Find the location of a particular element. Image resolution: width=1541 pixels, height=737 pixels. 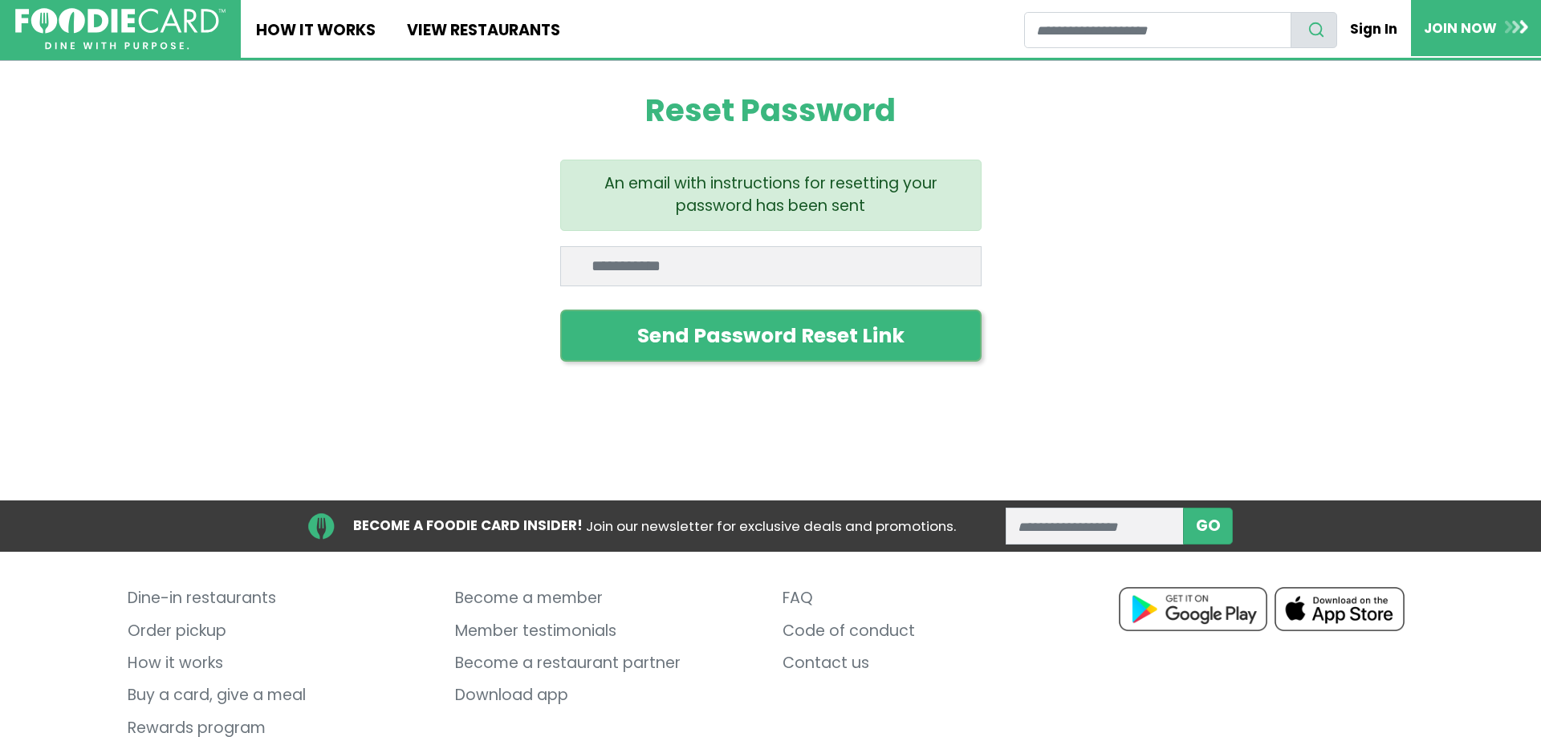

div: An email with instructions for resetting your password has been sent is located at coordinates (770, 195).